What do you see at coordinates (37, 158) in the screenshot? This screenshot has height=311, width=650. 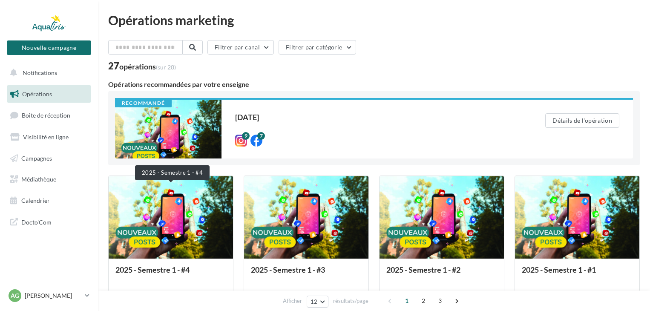 I see `span: Campagnes` at bounding box center [37, 158].